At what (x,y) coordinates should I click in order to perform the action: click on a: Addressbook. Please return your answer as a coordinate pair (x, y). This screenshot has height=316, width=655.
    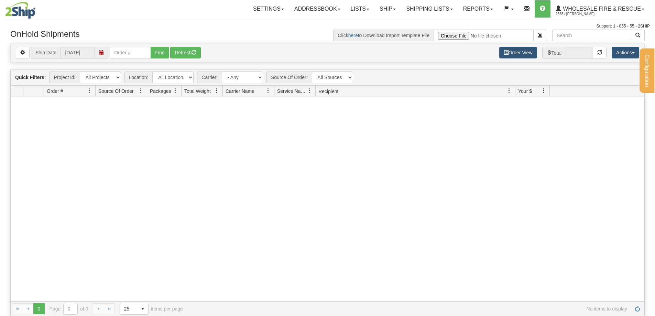
    Looking at the image, I should click on (317, 9).